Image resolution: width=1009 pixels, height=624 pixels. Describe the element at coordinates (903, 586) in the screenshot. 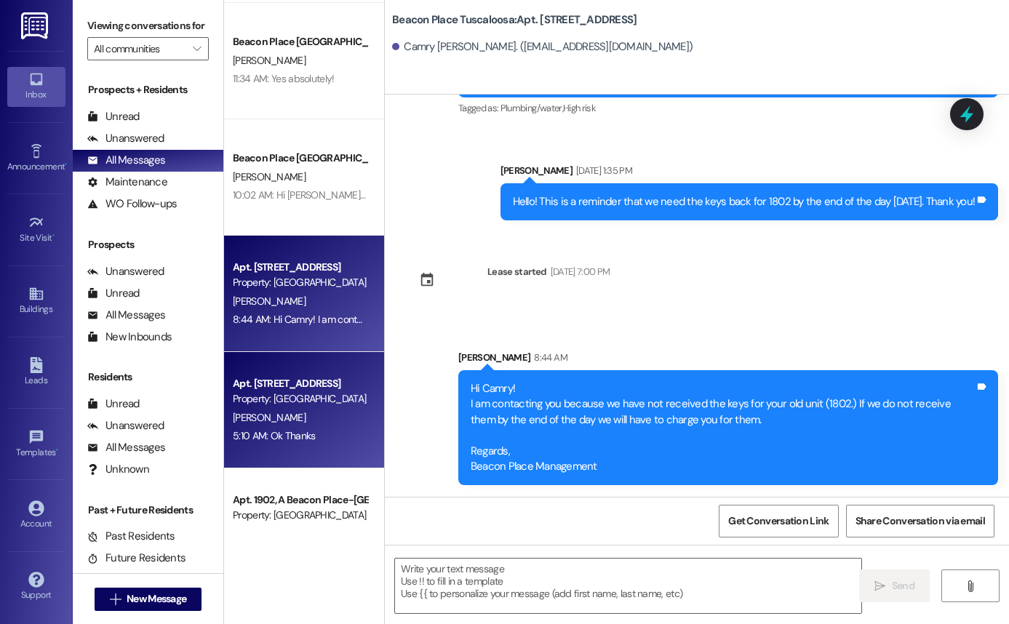

I see `span: Send` at that location.